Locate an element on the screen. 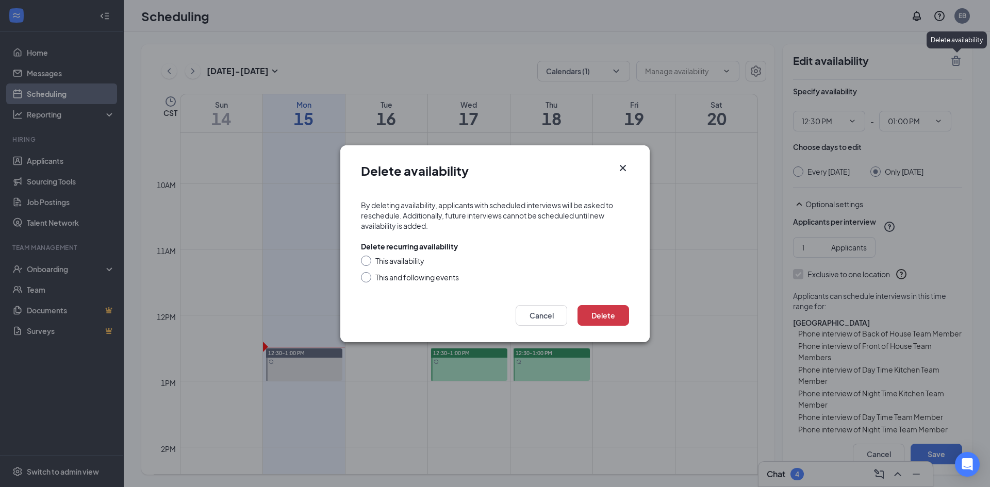 Image resolution: width=990 pixels, height=487 pixels. div: Open Intercom Messenger is located at coordinates (968, 465).